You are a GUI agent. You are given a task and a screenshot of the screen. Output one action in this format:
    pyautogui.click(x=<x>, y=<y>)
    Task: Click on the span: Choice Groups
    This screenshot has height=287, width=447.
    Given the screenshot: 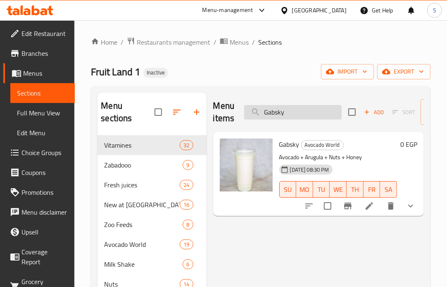 What is the action you would take?
    pyautogui.click(x=45, y=152)
    